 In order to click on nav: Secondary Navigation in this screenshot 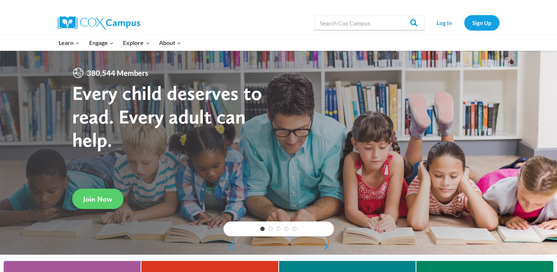, I will do `click(464, 22)`.